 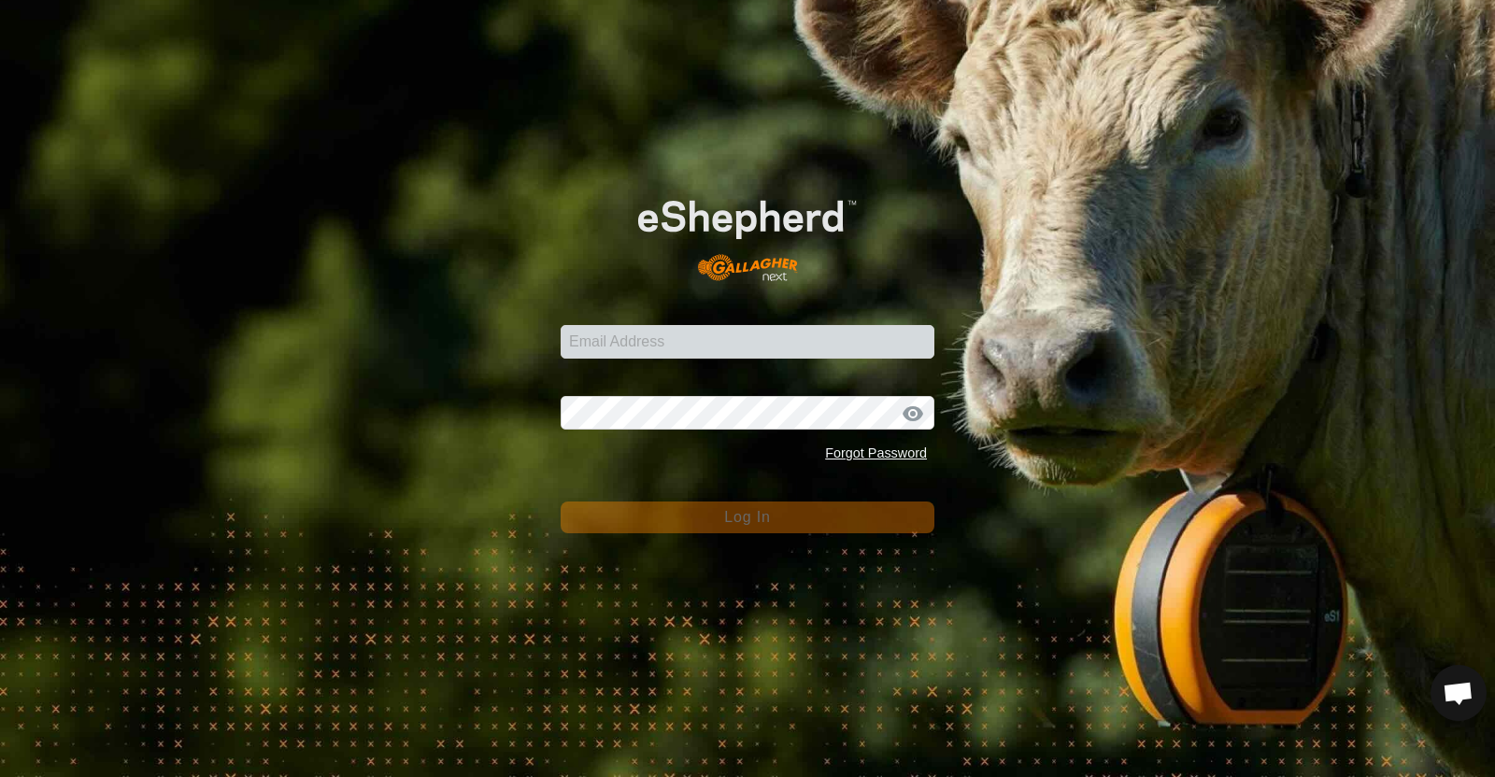 What do you see at coordinates (875, 453) in the screenshot?
I see `a: Forgot Password` at bounding box center [875, 453].